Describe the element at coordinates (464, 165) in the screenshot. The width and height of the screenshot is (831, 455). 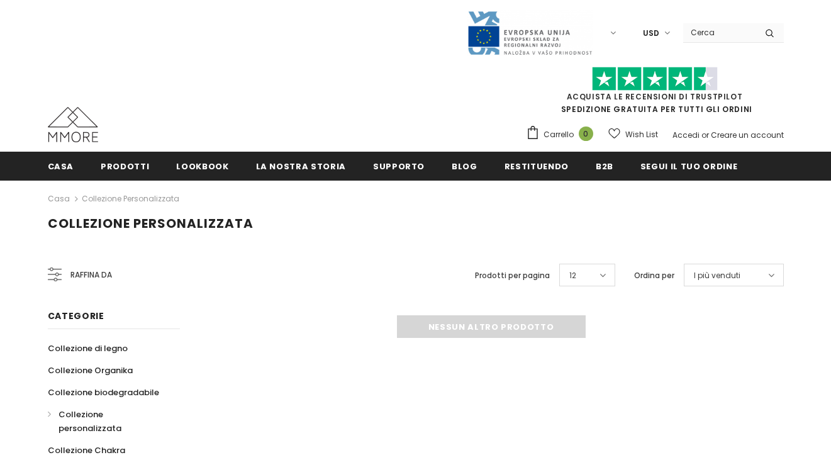
I see `a: Blog` at that location.